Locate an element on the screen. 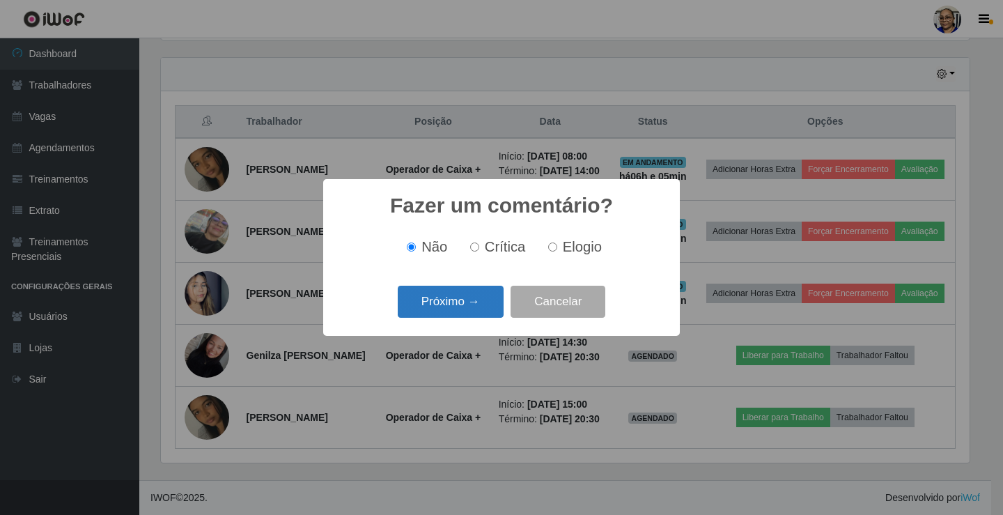 This screenshot has width=1003, height=515. button: Cancelar is located at coordinates (558, 302).